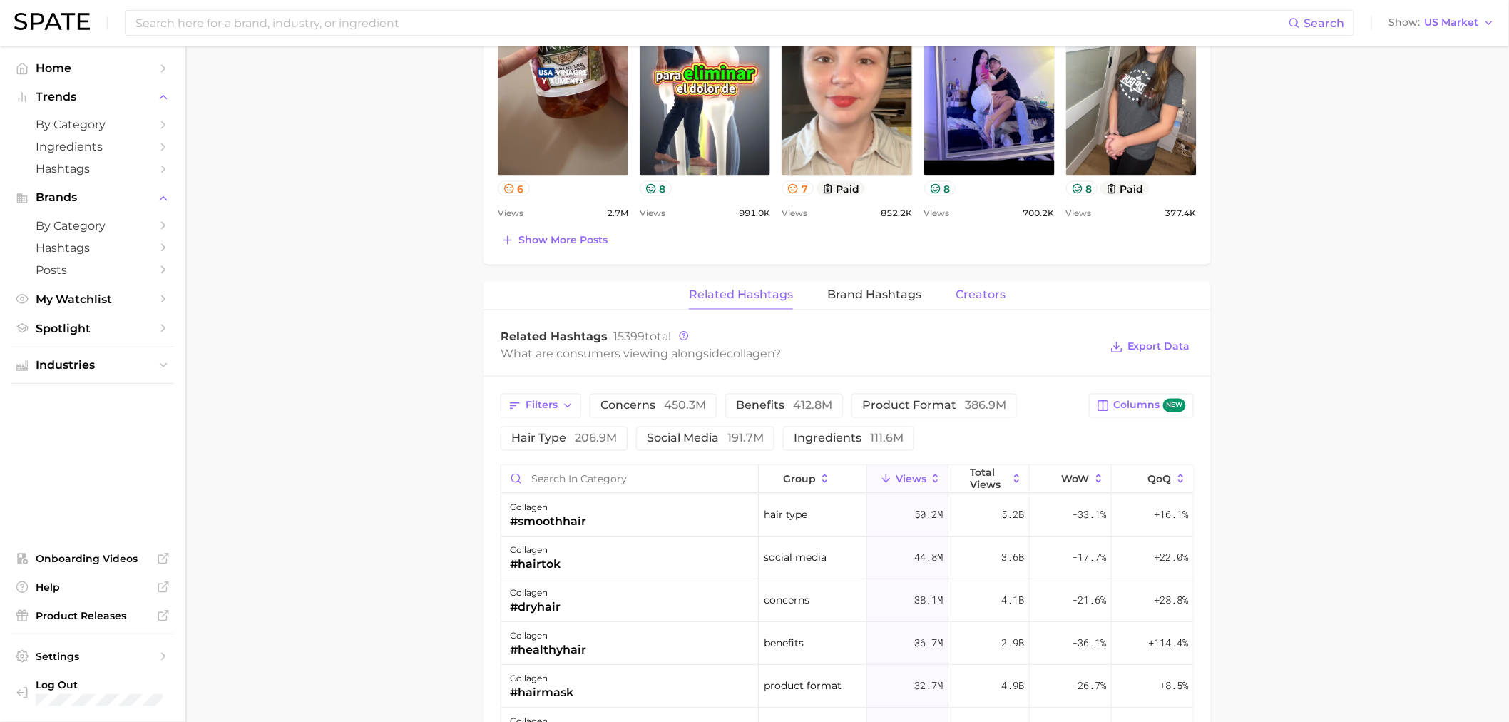  Describe the element at coordinates (563, 240) in the screenshot. I see `span: Show more posts` at that location.